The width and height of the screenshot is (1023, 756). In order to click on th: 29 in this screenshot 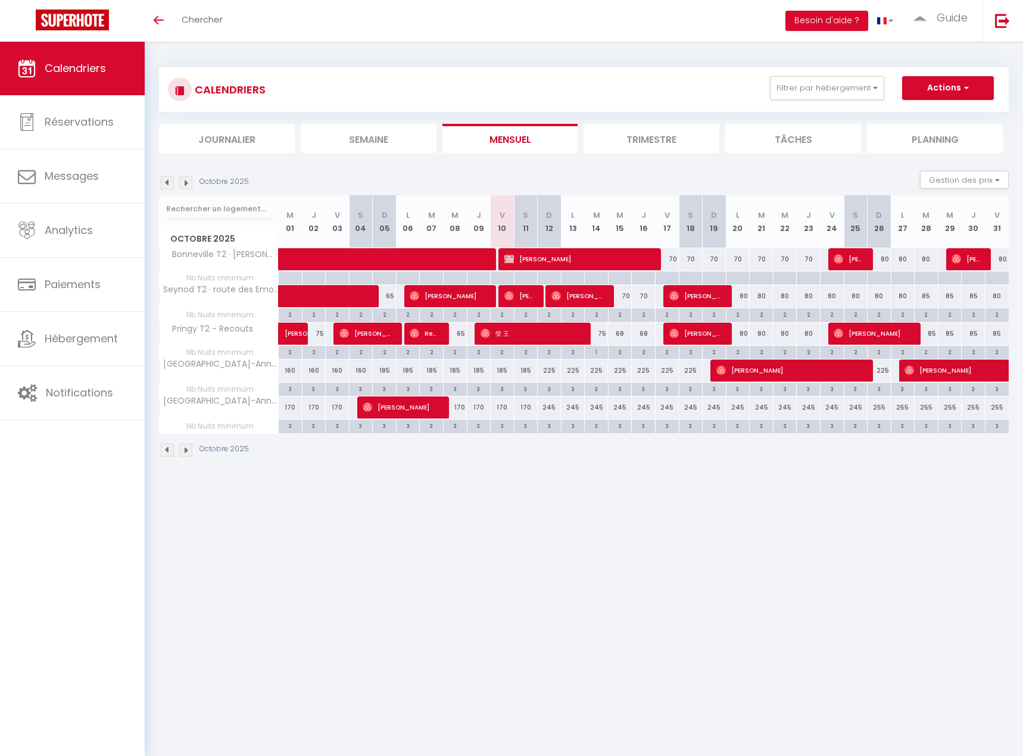, I will do `click(949, 221)`.